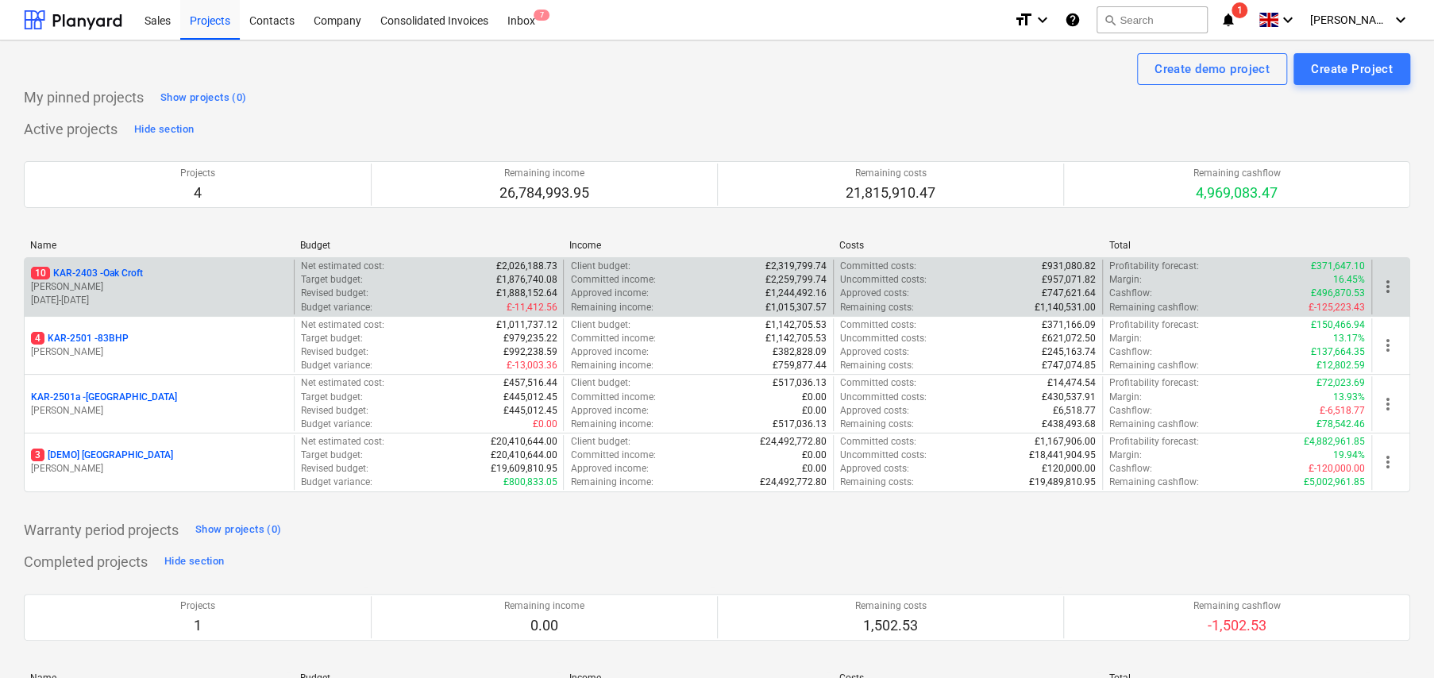  What do you see at coordinates (1069, 266) in the screenshot?
I see `p: £931,080.82` at bounding box center [1069, 266].